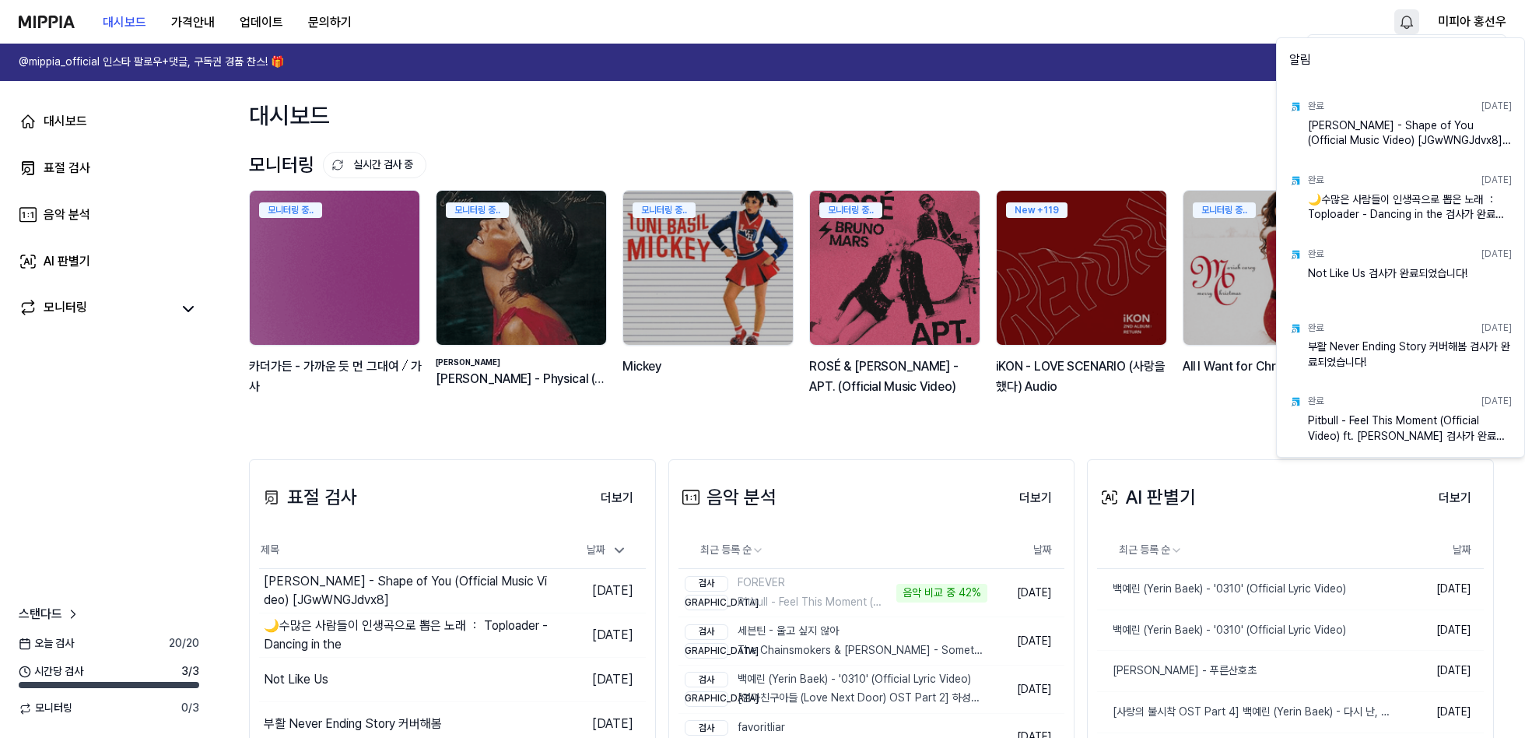  Describe the element at coordinates (1410, 282) in the screenshot. I see `div: Not Like Us 검사가 완료되었습니다!` at that location.